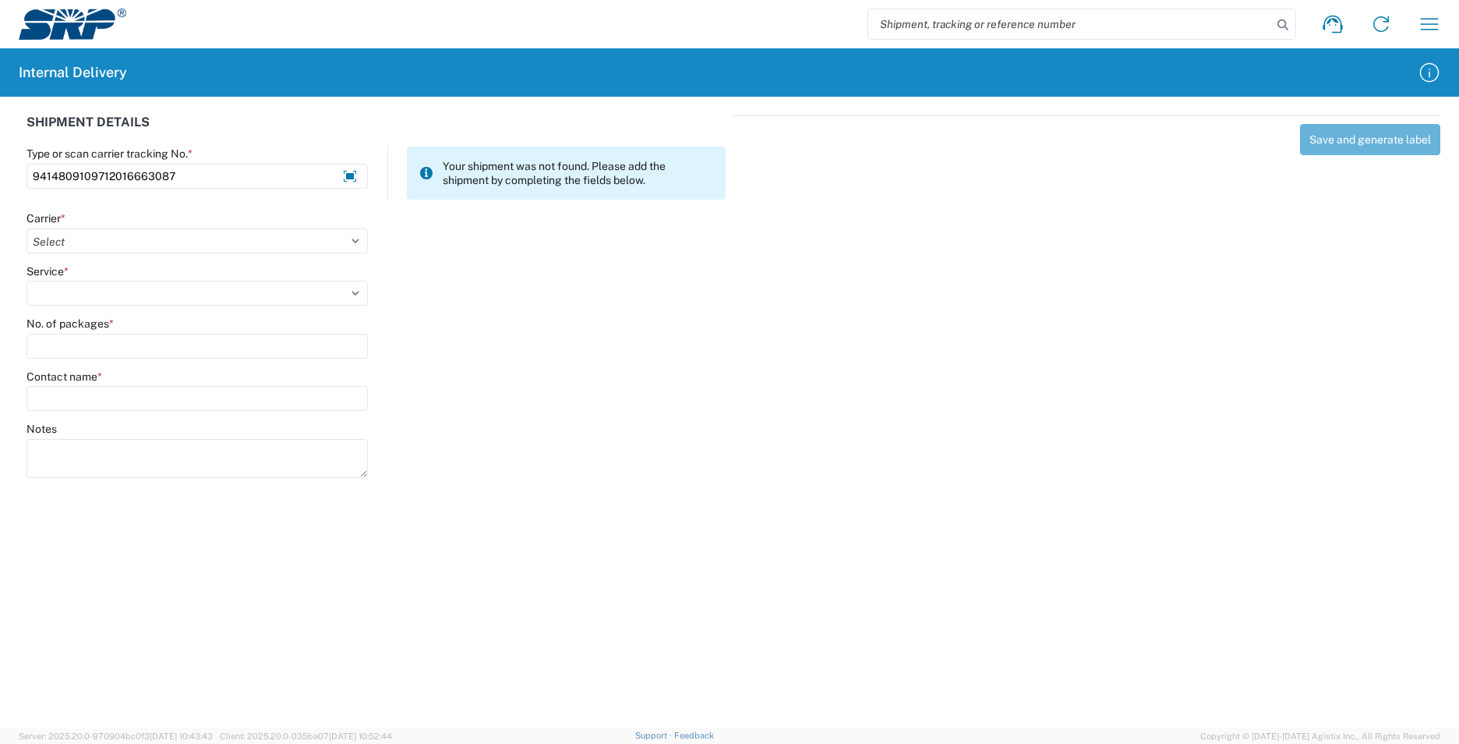 The image size is (1459, 744). I want to click on label: Notes, so click(41, 429).